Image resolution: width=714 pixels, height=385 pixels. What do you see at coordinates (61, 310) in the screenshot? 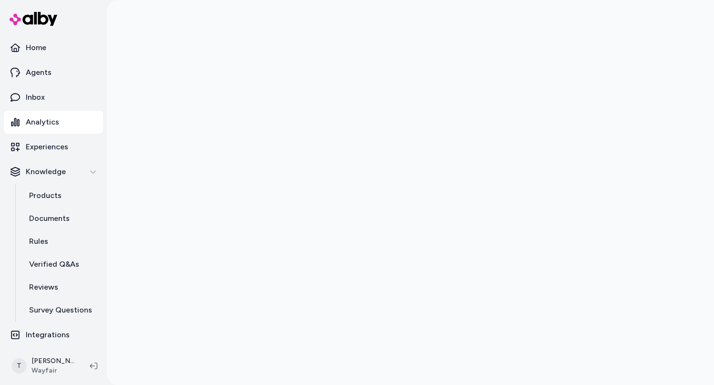
I see `p: Survey Questions` at bounding box center [61, 310].